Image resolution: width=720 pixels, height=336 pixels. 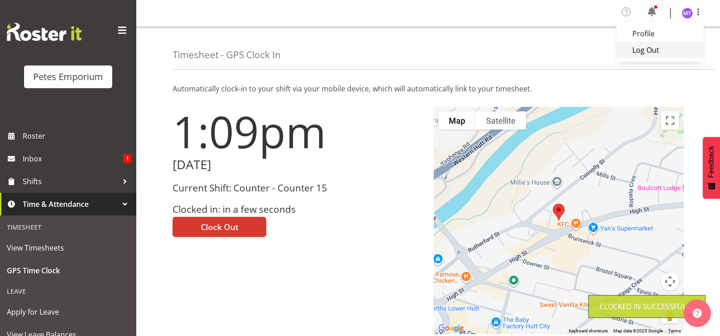 I want to click on a: Open this area in Google Maps (opens a new window), so click(x=451, y=328).